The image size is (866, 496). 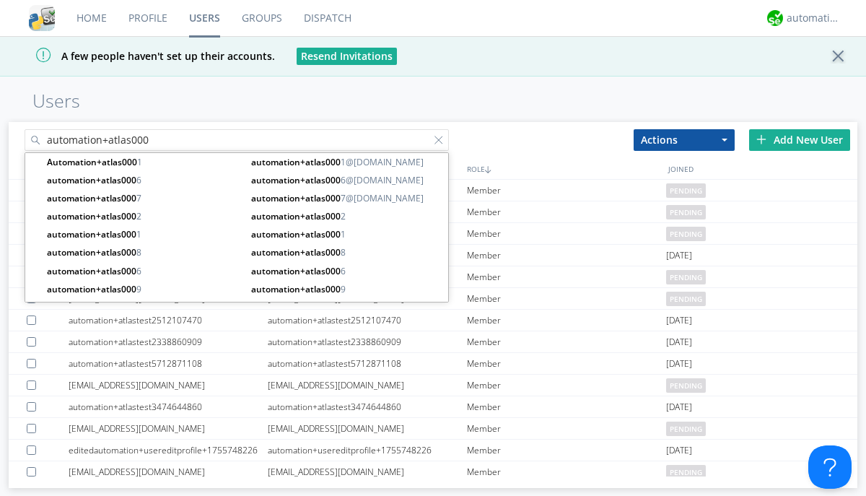 What do you see at coordinates (761, 139) in the screenshot?
I see `img: plus.svg` at bounding box center [761, 139].